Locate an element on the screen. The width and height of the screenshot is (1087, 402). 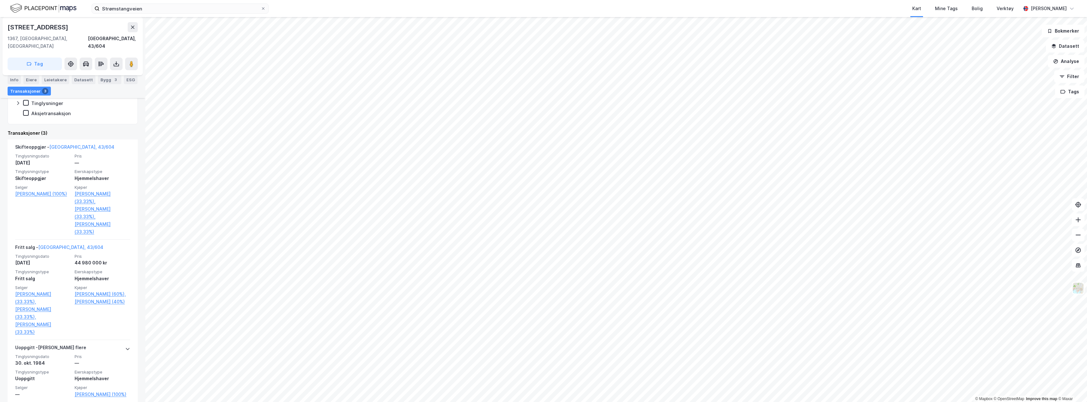
div: Kart is located at coordinates (917, 9).